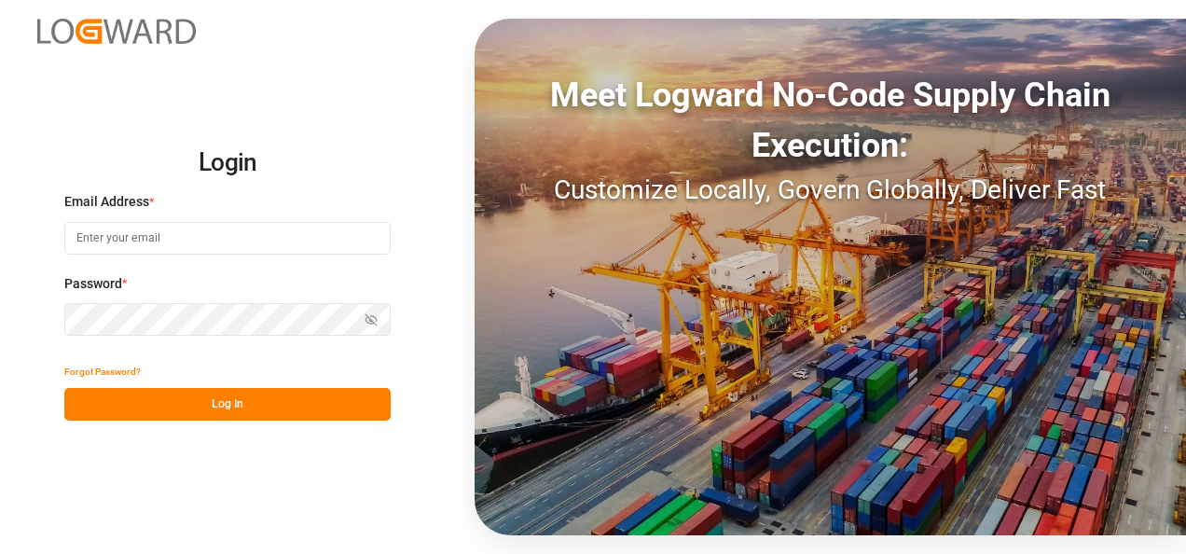 This screenshot has width=1186, height=554. I want to click on h2: Login, so click(227, 163).